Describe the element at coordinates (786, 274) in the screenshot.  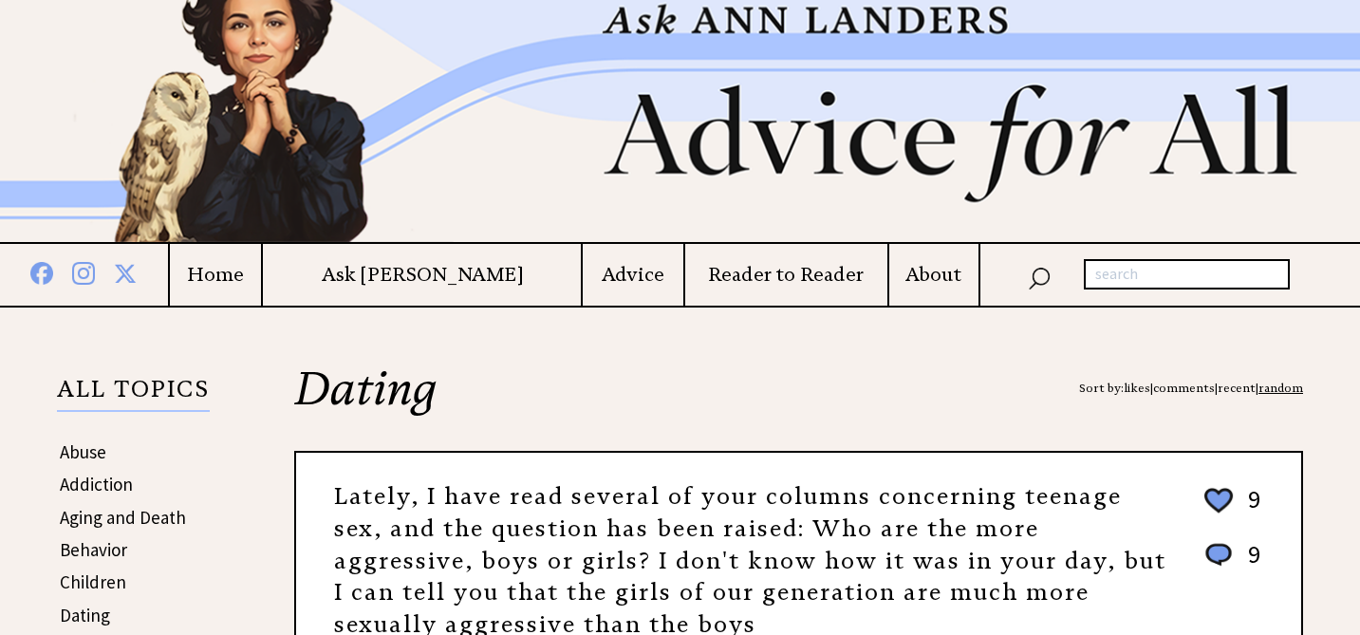
I see `h4: Reader to Reader` at that location.